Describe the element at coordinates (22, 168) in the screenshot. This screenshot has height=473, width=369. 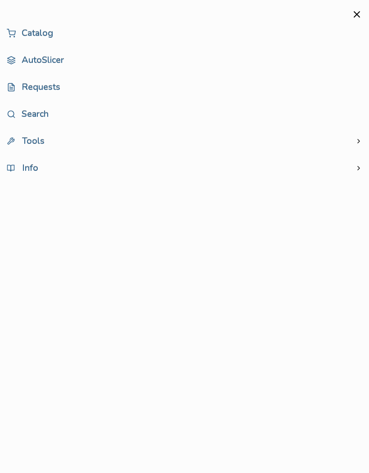
I see `span: Info` at that location.